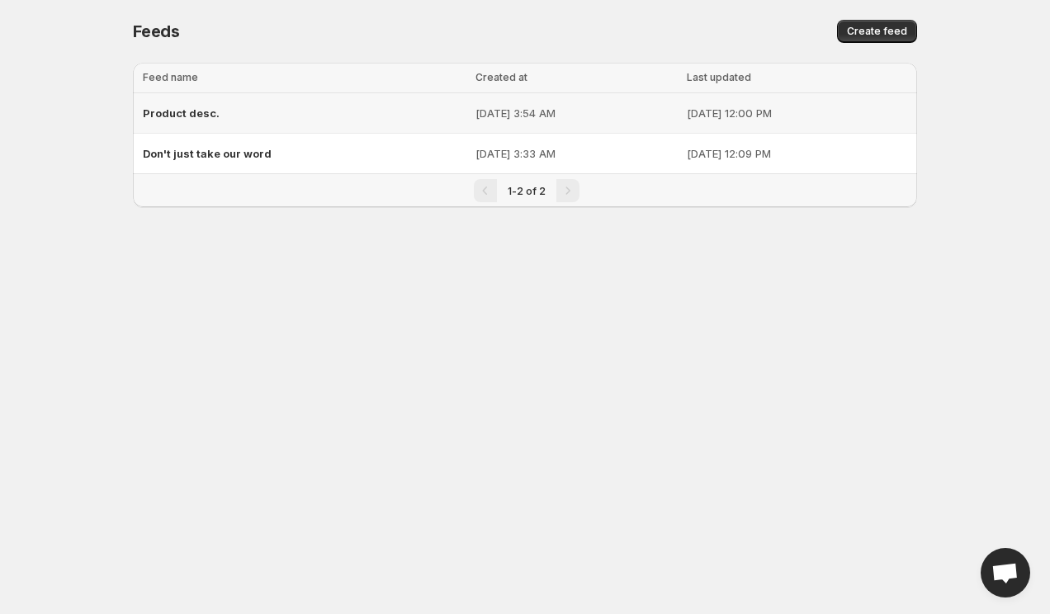  What do you see at coordinates (156, 31) in the screenshot?
I see `span: Feeds` at bounding box center [156, 31].